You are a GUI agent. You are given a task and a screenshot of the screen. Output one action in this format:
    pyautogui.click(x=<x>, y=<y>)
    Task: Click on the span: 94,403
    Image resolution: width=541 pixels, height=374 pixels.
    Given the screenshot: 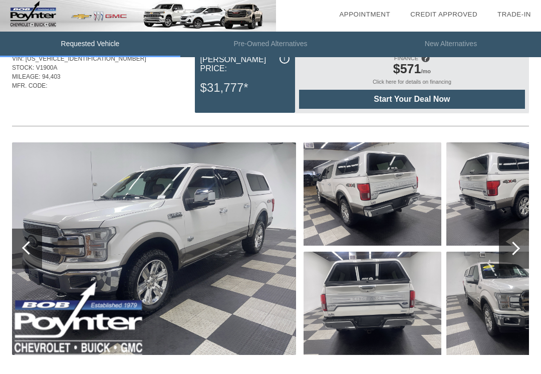 What is the action you would take?
    pyautogui.click(x=51, y=77)
    